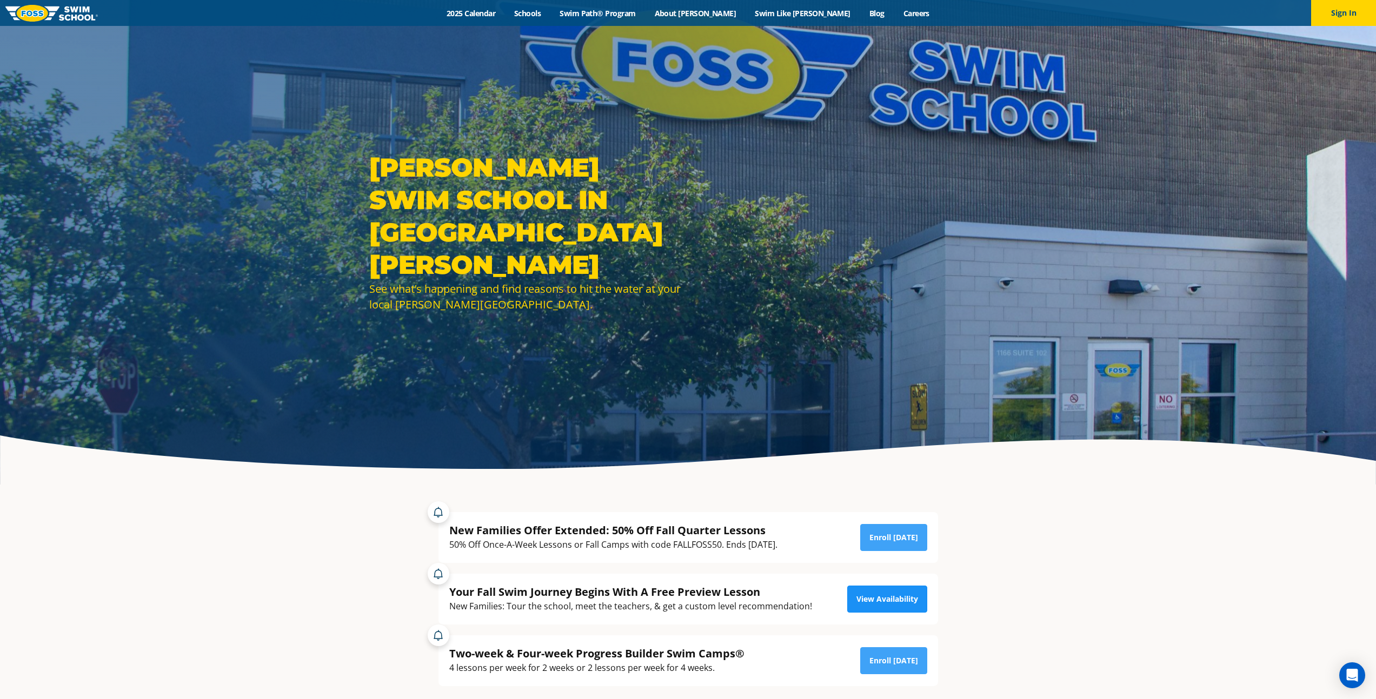 This screenshot has height=699, width=1376. I want to click on a: Blog, so click(876, 13).